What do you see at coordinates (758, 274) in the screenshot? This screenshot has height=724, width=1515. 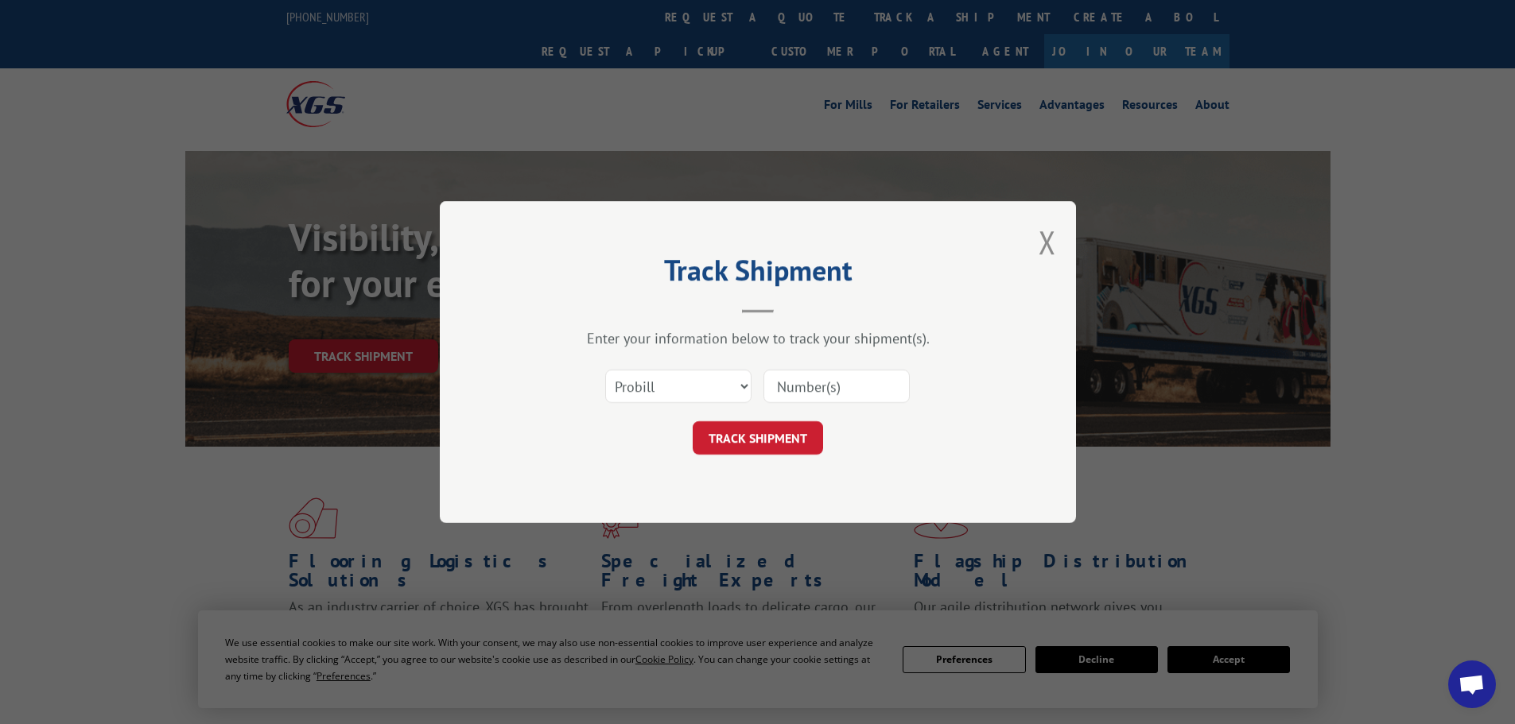 I see `h2: Track Shipment` at bounding box center [758, 274].